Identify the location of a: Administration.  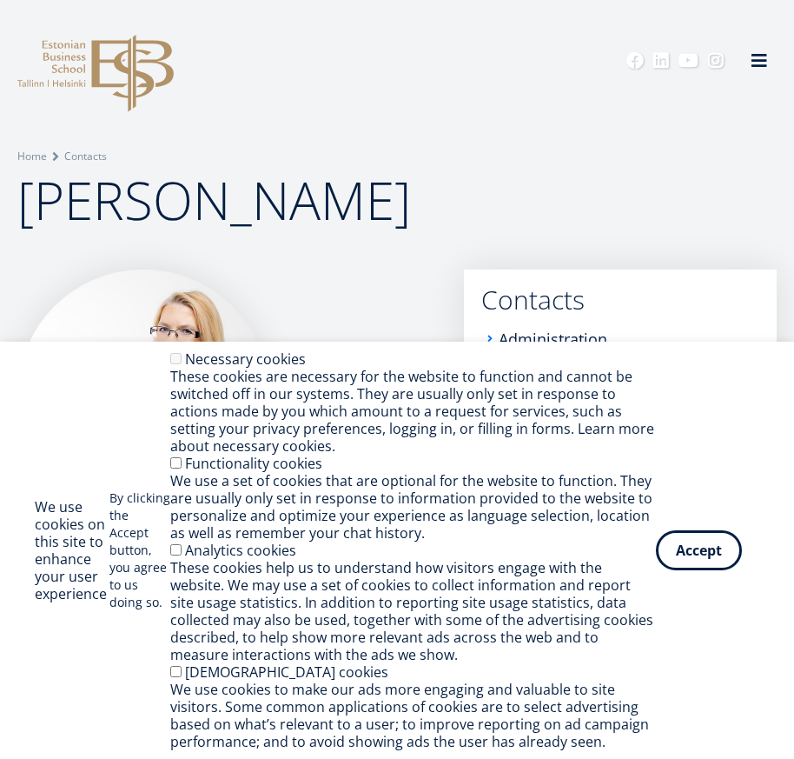
(553, 339).